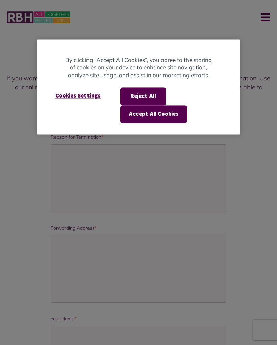 The height and width of the screenshot is (345, 277). I want to click on button: Accept All Cookies, so click(154, 114).